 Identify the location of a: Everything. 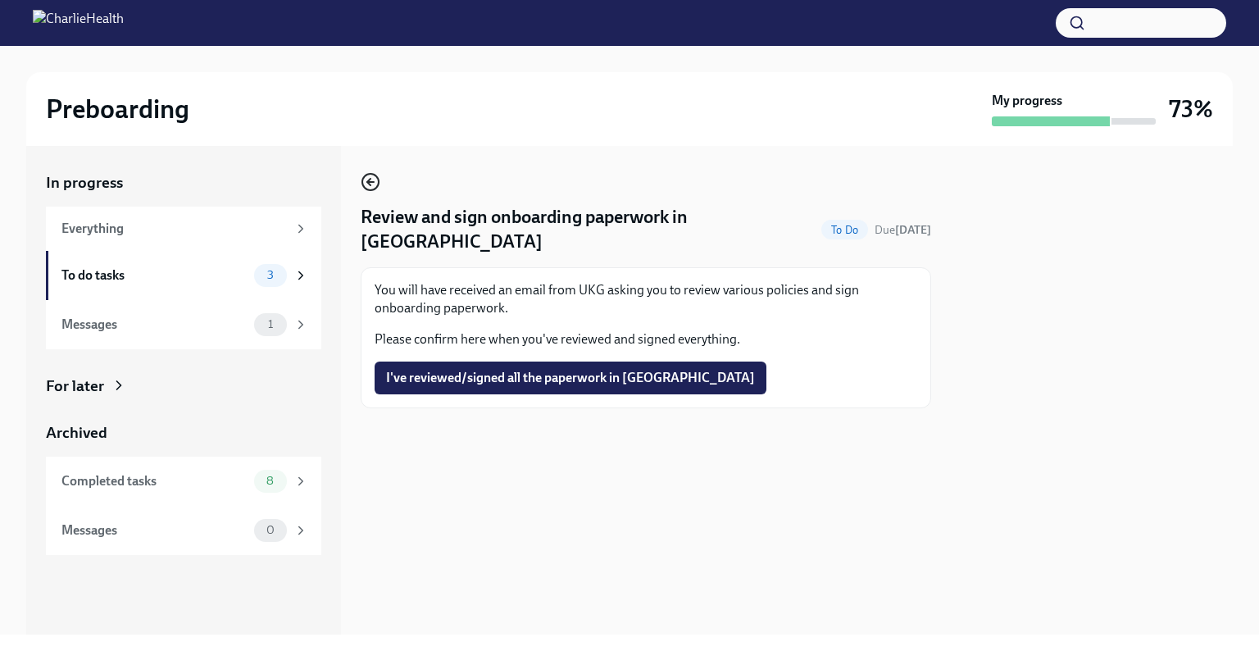
(184, 229).